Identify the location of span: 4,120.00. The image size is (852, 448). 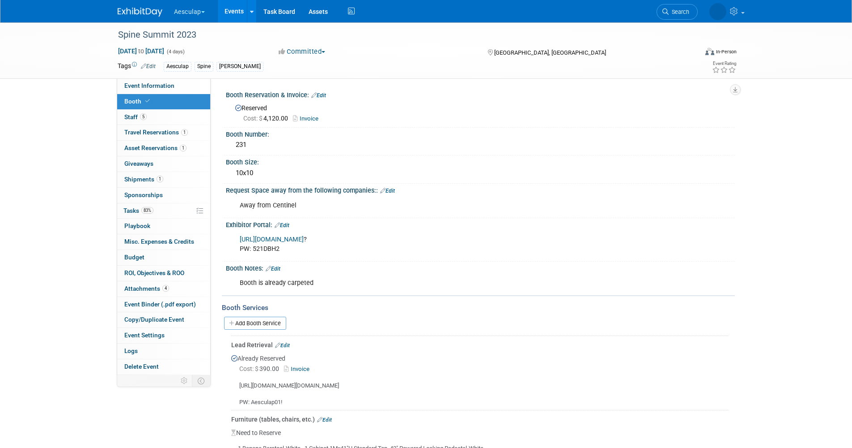
(268, 118).